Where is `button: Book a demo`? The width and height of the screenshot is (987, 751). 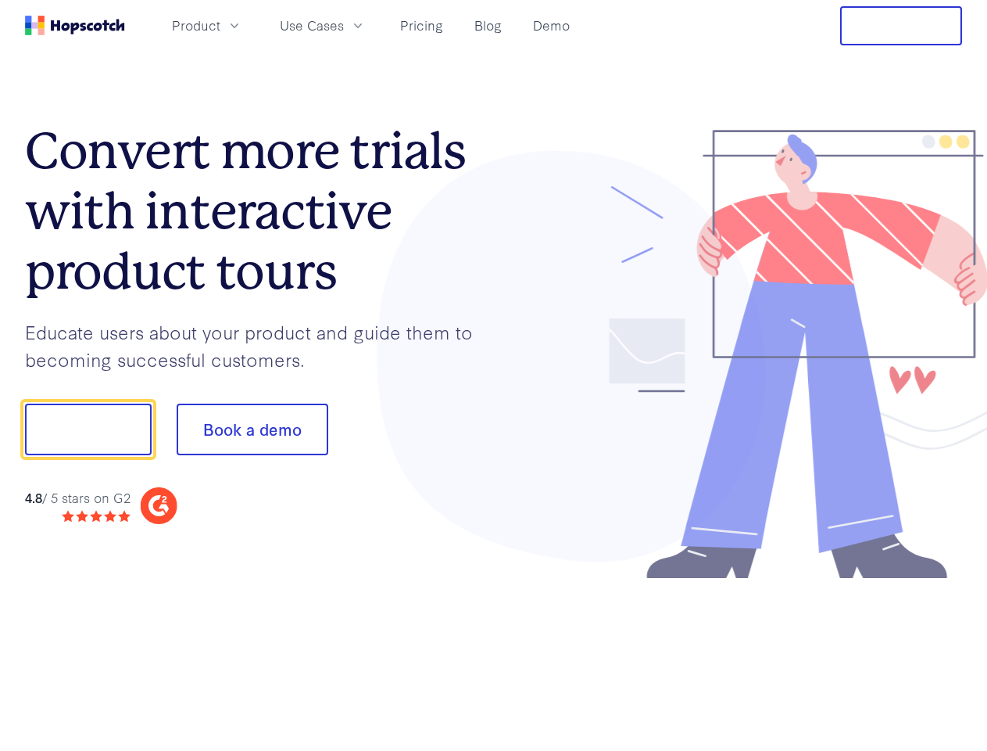 button: Book a demo is located at coordinates (253, 429).